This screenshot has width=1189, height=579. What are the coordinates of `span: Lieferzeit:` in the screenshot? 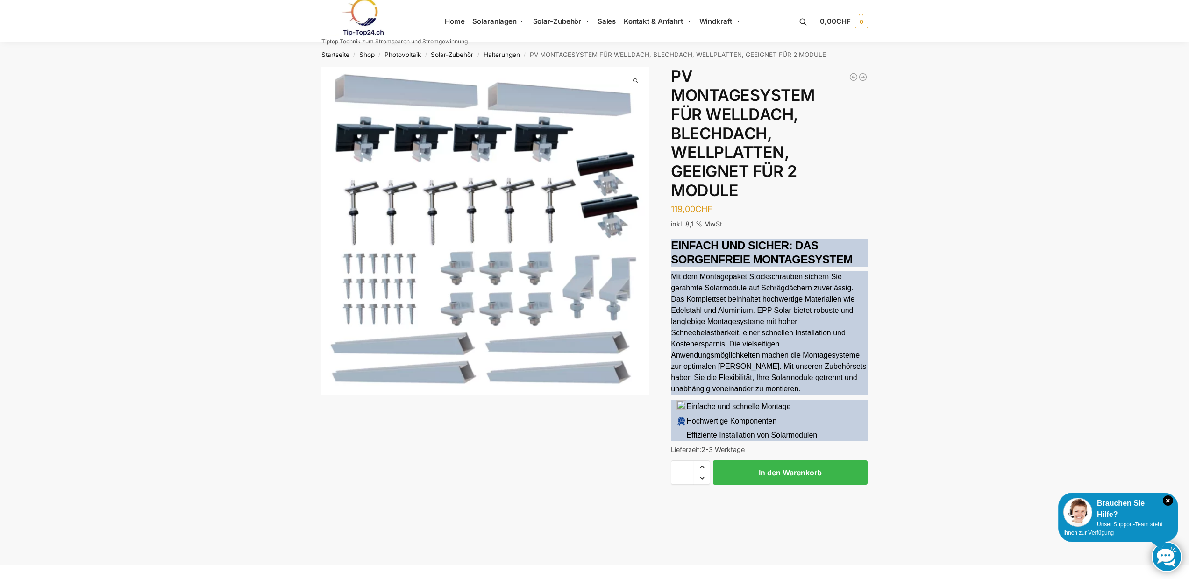 It's located at (708, 449).